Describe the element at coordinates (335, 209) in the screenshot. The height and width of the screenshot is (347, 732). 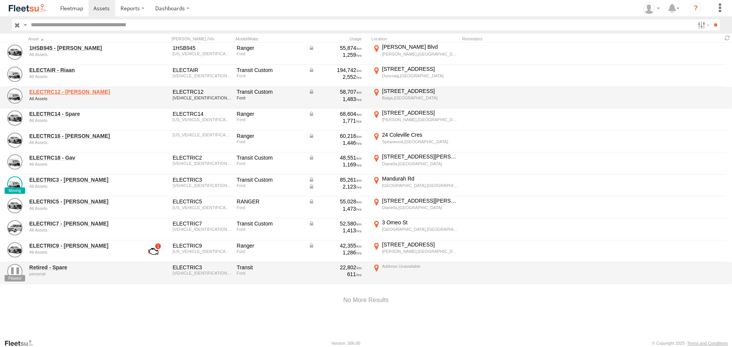
I see `div: 1,473` at that location.